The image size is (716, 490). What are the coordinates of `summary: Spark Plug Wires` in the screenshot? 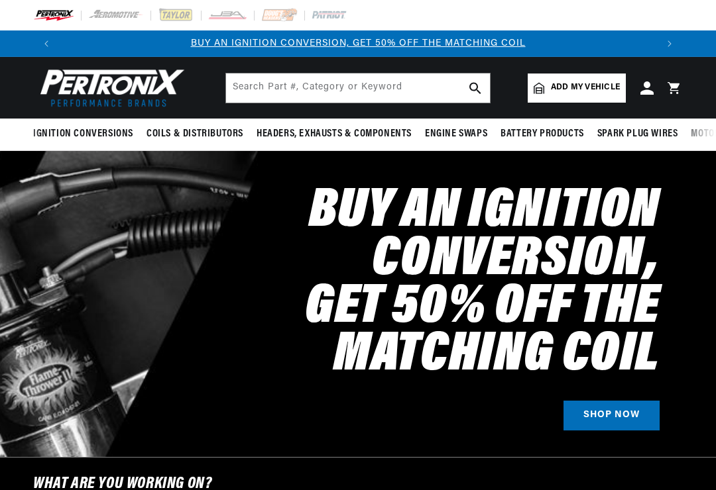 It's located at (638, 134).